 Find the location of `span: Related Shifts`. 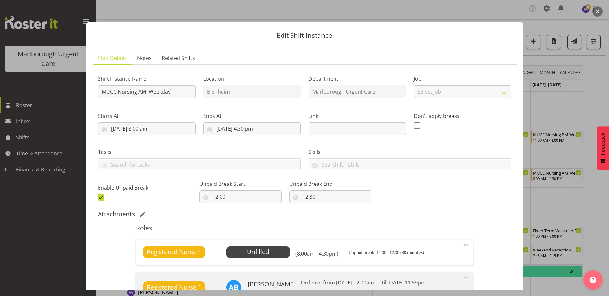

span: Related Shifts is located at coordinates (178, 58).